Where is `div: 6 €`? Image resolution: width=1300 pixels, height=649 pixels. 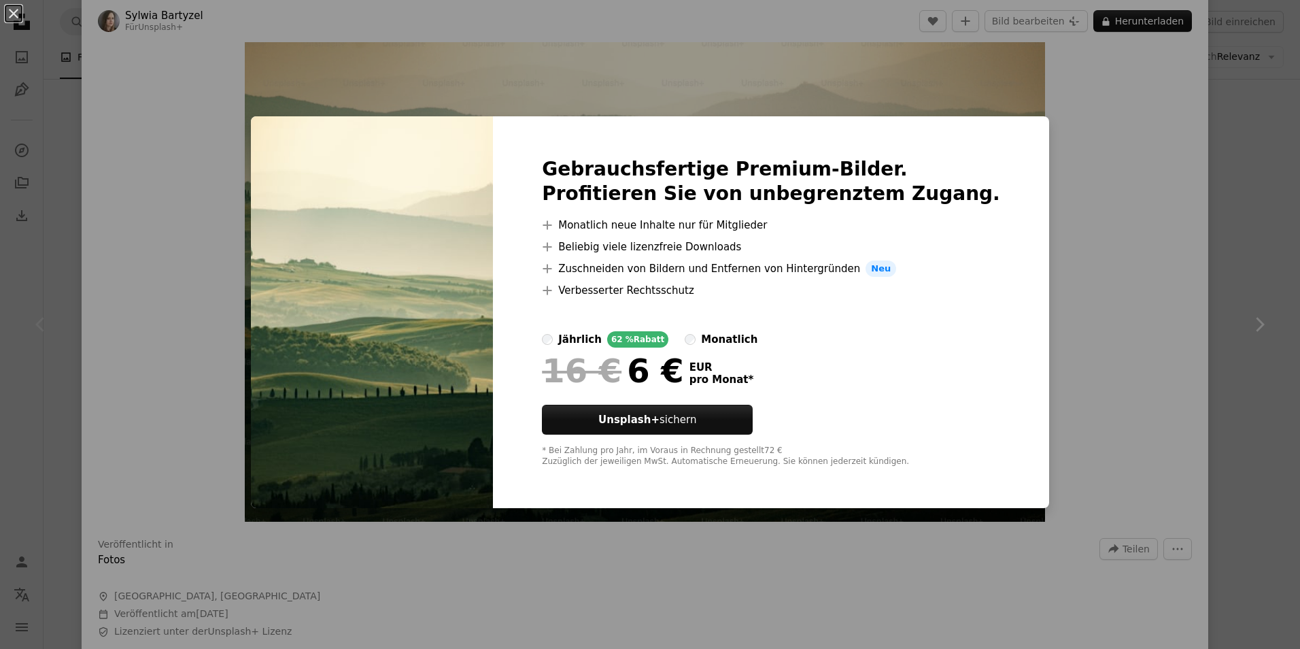
div: 6 € is located at coordinates (612, 370).